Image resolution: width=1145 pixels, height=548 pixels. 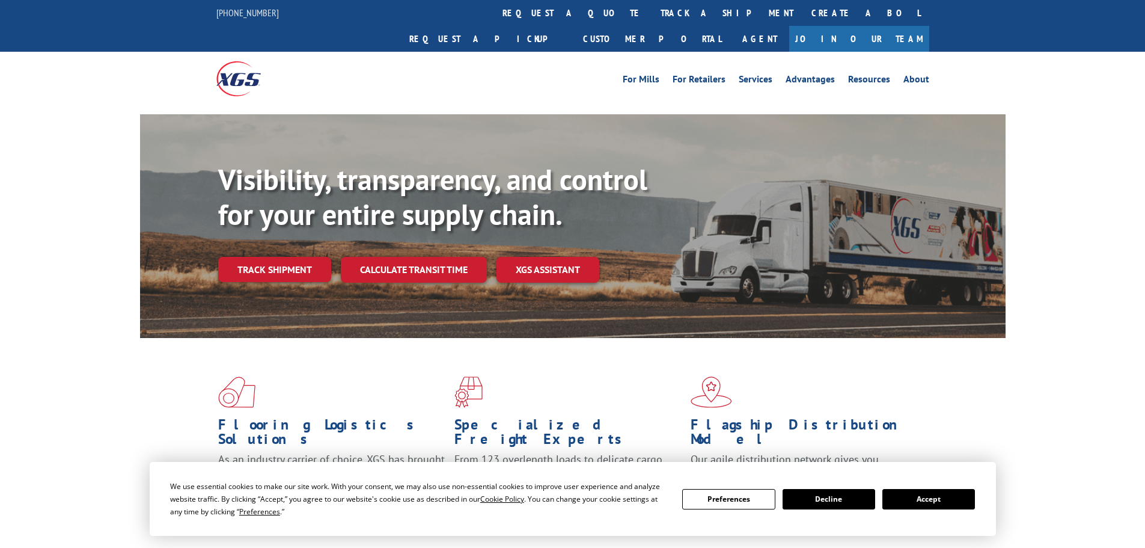 What do you see at coordinates (805, 435) in the screenshot?
I see `h1: Flagship Distribution Model` at bounding box center [805, 435].